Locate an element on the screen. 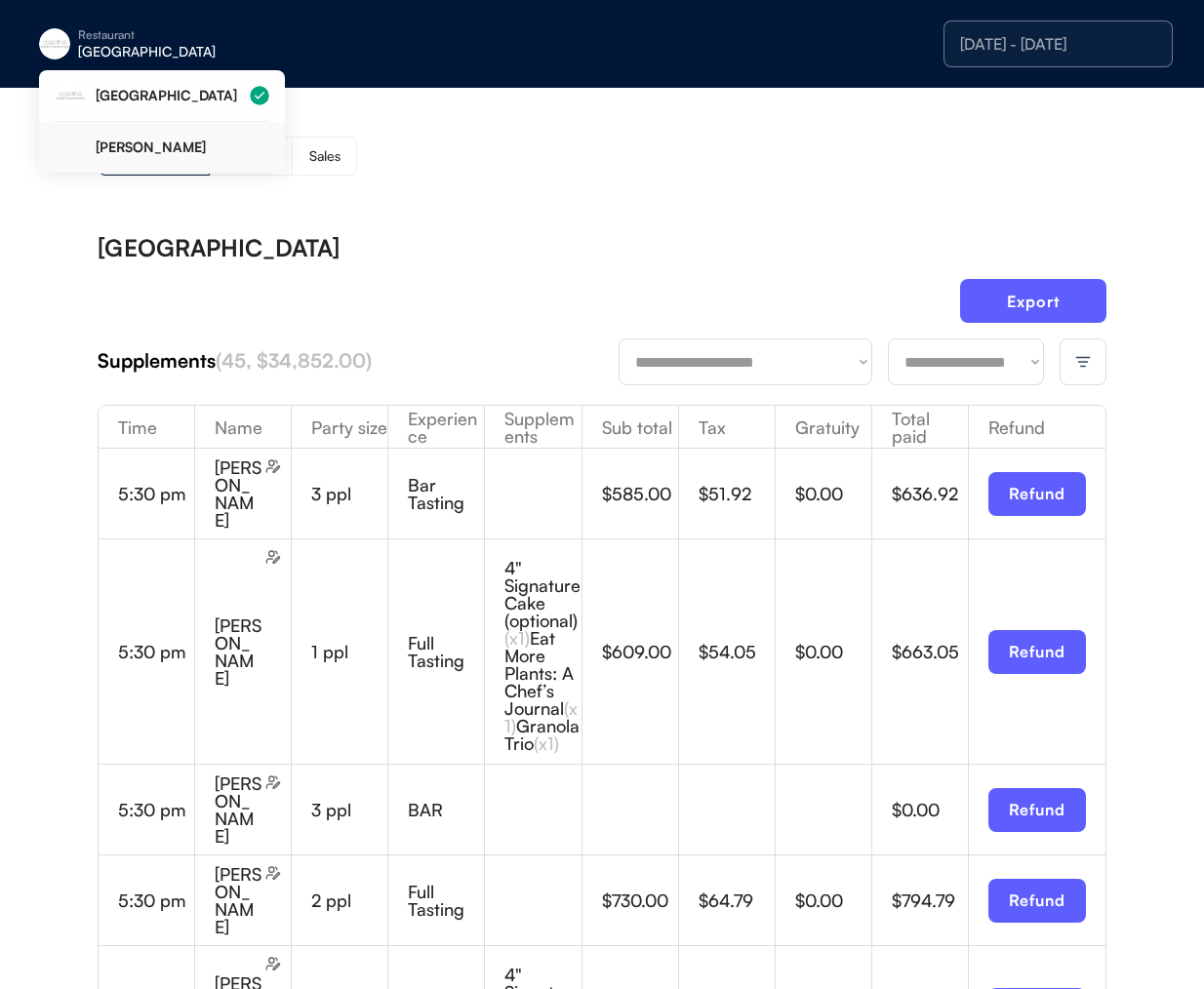 The height and width of the screenshot is (989, 1204). div: 1 ppl is located at coordinates (350, 652).